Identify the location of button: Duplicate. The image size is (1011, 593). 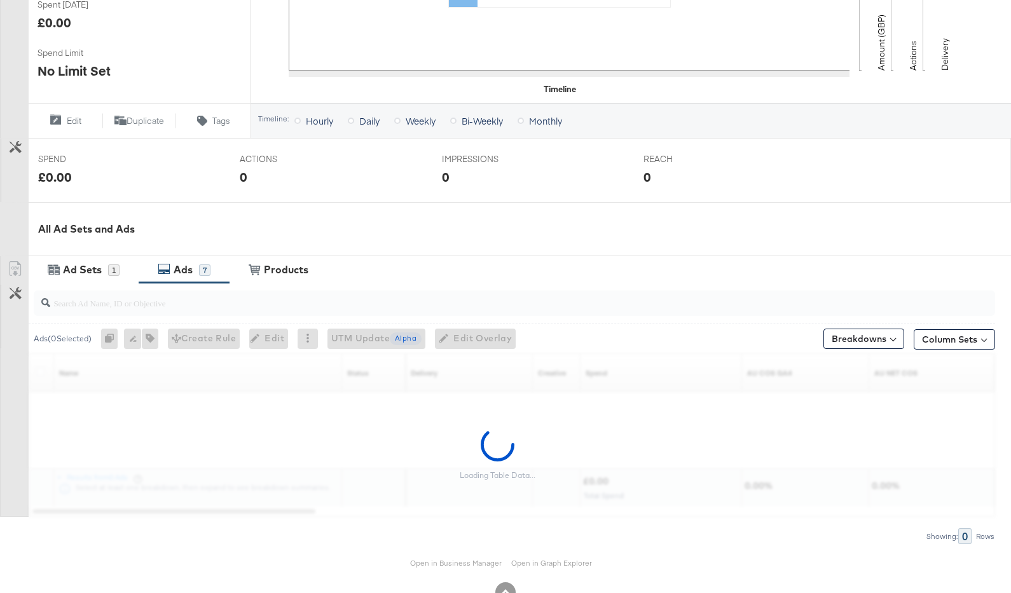
(139, 121).